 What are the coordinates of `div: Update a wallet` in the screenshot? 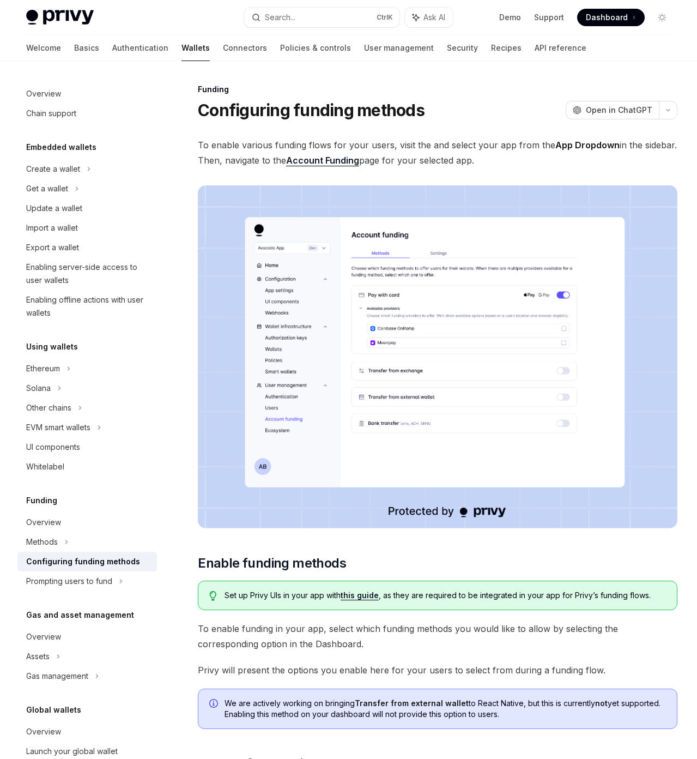 It's located at (54, 208).